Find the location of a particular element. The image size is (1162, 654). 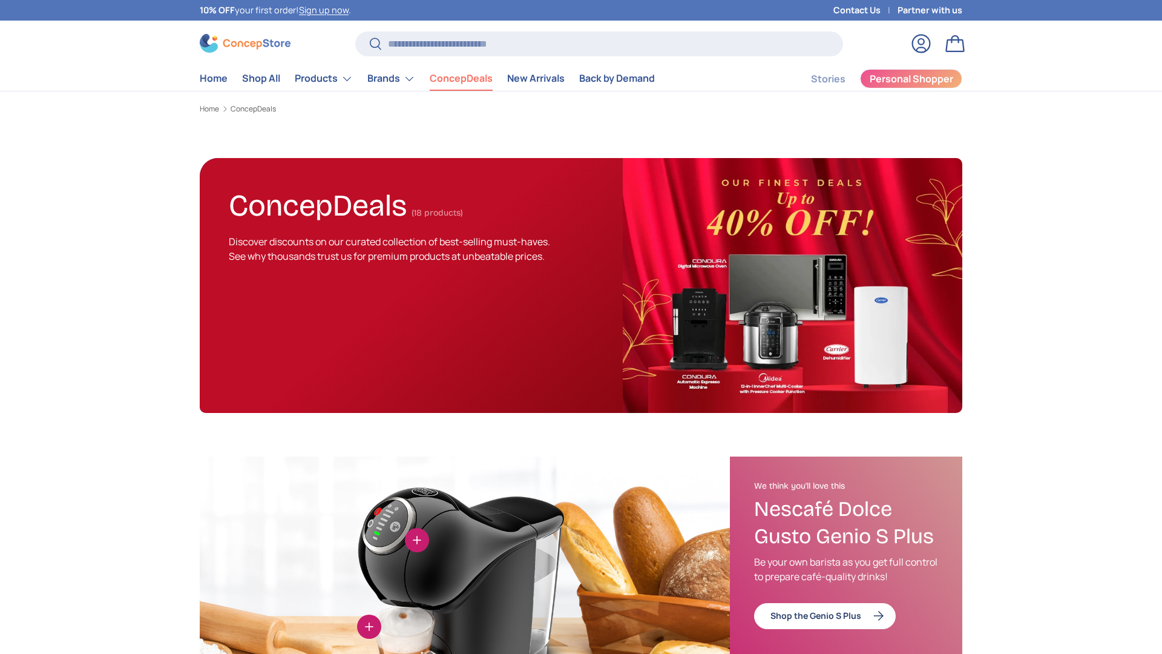

nav: Primary is located at coordinates (427, 79).